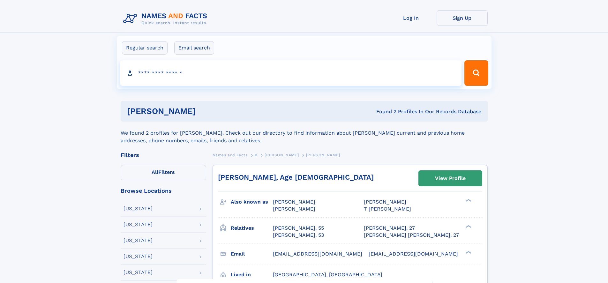 Image resolution: width=608 pixels, height=283 pixels. I want to click on input: search input, so click(291, 73).